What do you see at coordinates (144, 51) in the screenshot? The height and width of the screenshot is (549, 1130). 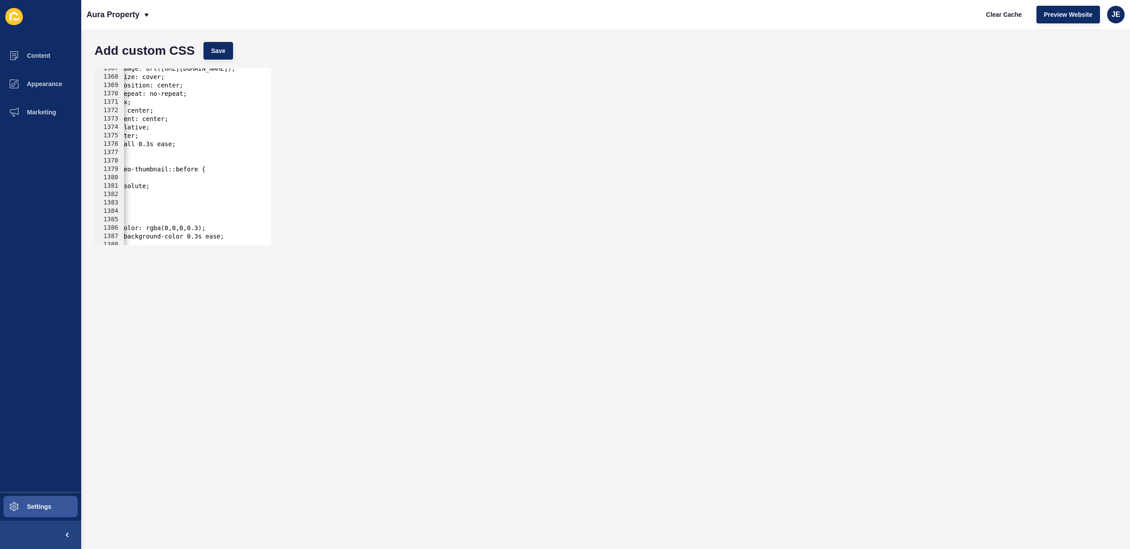 I see `h1: Add custom CSS` at bounding box center [144, 51].